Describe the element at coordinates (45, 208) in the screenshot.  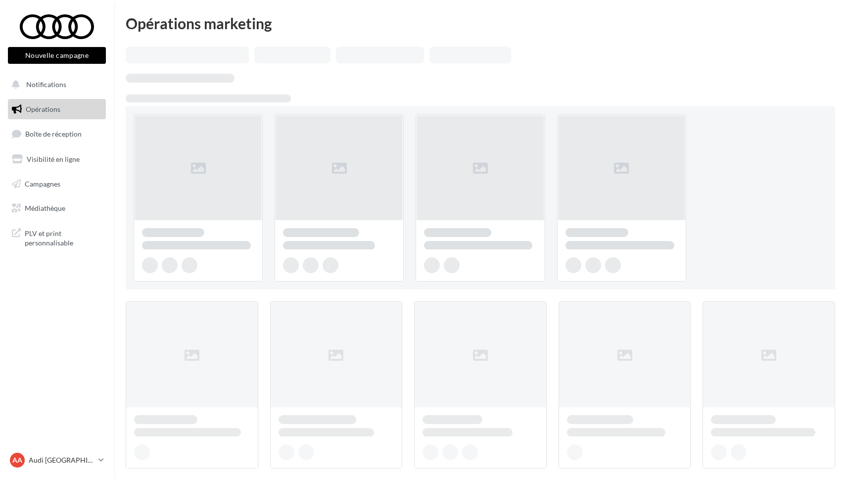
I see `span: Médiathèque` at that location.